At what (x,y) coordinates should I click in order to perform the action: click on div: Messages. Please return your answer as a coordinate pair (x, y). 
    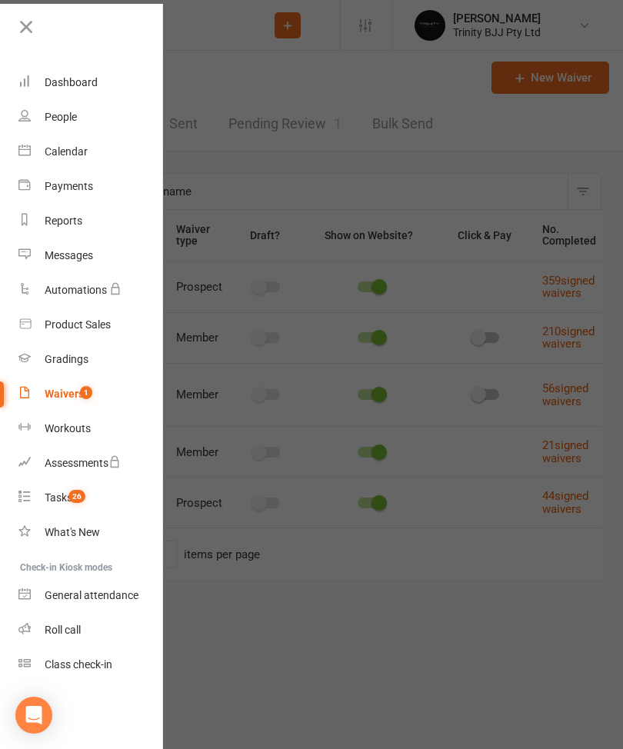
    Looking at the image, I should click on (68, 255).